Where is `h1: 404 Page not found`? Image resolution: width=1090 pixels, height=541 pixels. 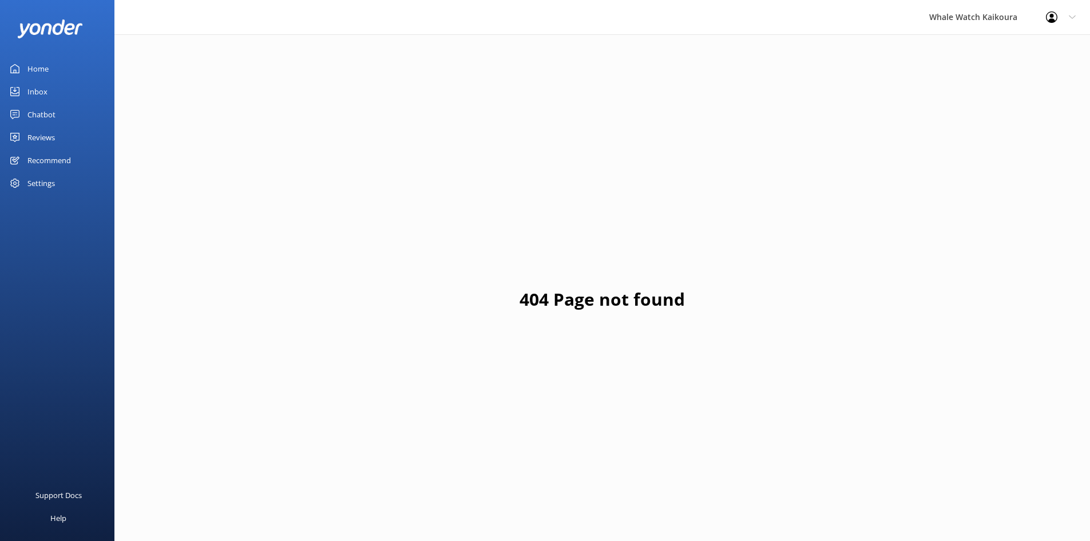
h1: 404 Page not found is located at coordinates (602, 299).